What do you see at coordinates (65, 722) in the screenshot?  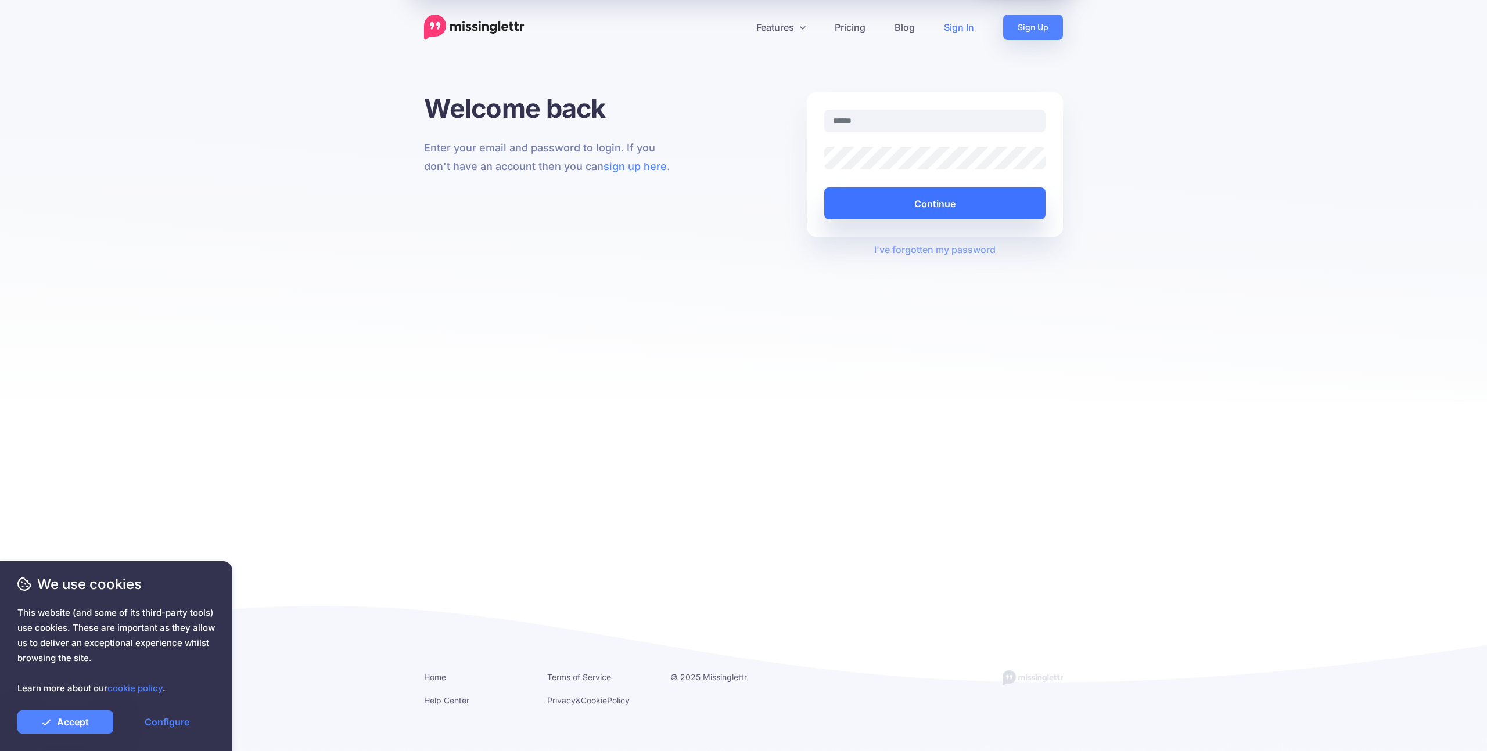 I see `a: Accept` at bounding box center [65, 722].